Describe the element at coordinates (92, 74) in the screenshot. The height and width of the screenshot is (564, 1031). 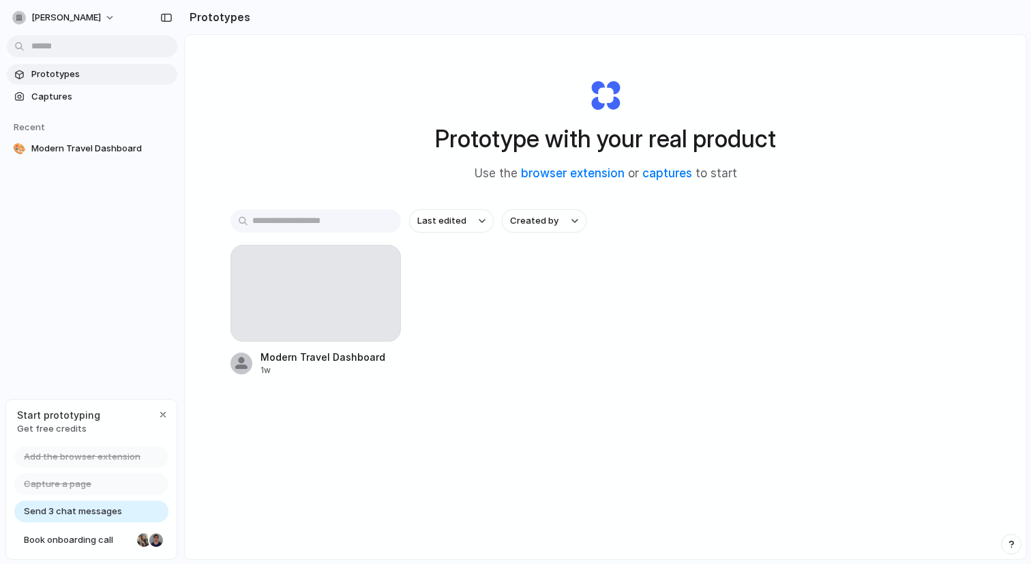
I see `a: Prototypes` at that location.